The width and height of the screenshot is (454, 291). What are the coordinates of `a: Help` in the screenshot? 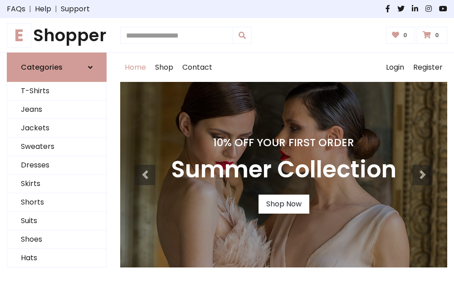 It's located at (43, 9).